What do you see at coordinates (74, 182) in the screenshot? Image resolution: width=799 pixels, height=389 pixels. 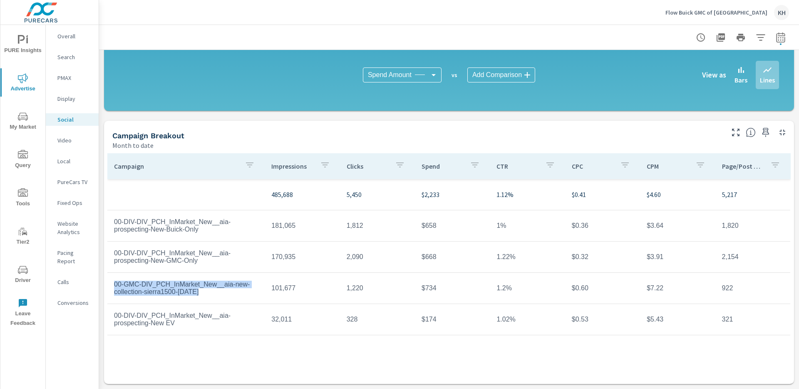 I see `p: PureCars TV` at bounding box center [74, 182].